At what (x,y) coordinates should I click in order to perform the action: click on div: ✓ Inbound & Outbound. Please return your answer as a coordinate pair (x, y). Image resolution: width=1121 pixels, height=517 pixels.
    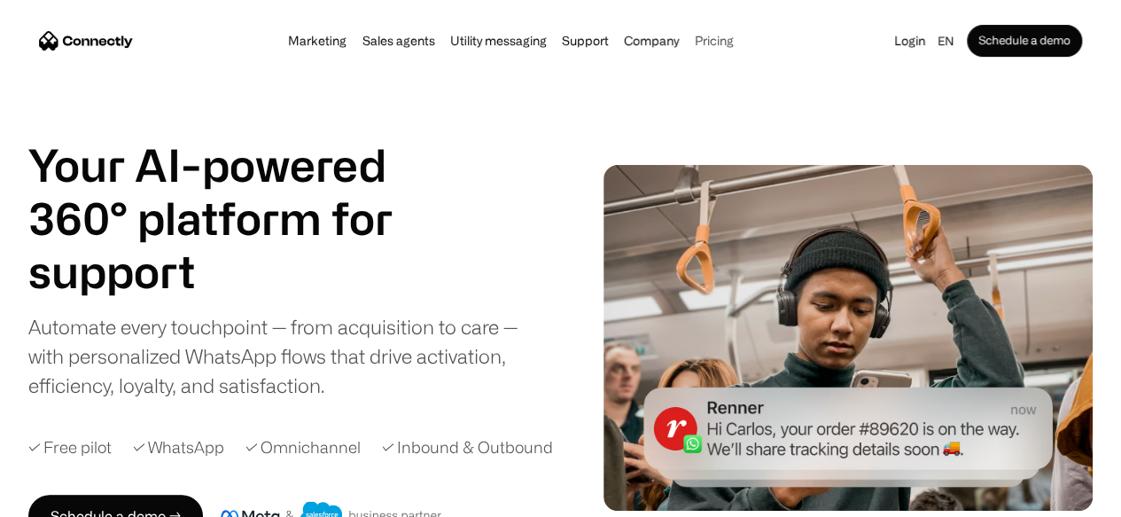
    Looking at the image, I should click on (467, 447).